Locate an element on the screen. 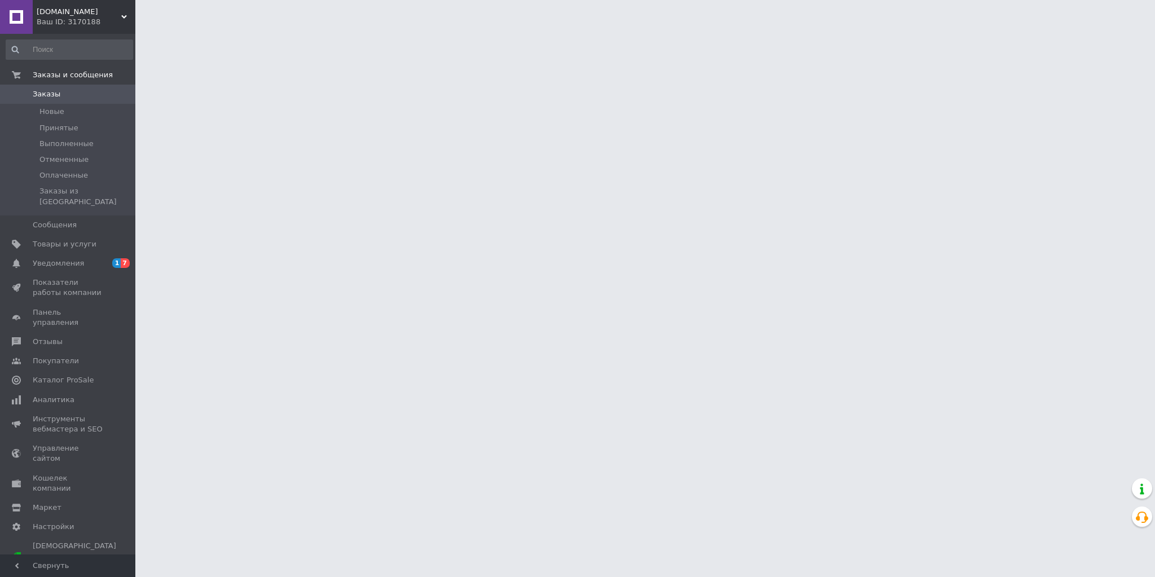  span: Заказы is located at coordinates (46, 94).